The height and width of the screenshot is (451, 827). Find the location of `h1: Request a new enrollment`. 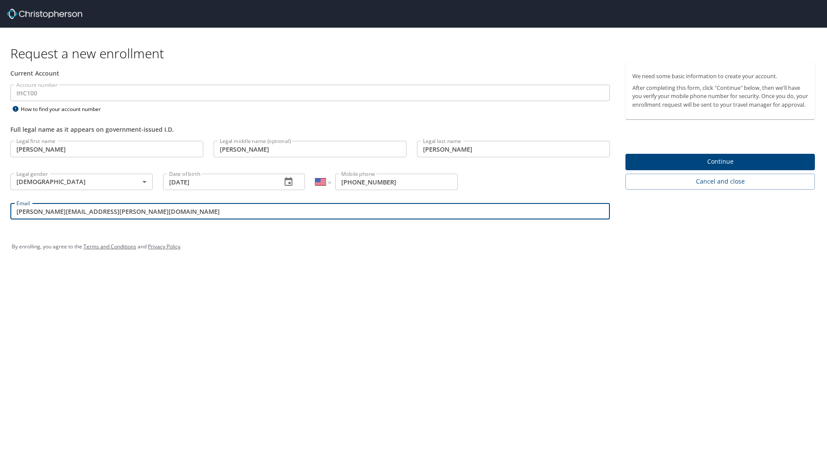

h1: Request a new enrollment is located at coordinates (416, 53).